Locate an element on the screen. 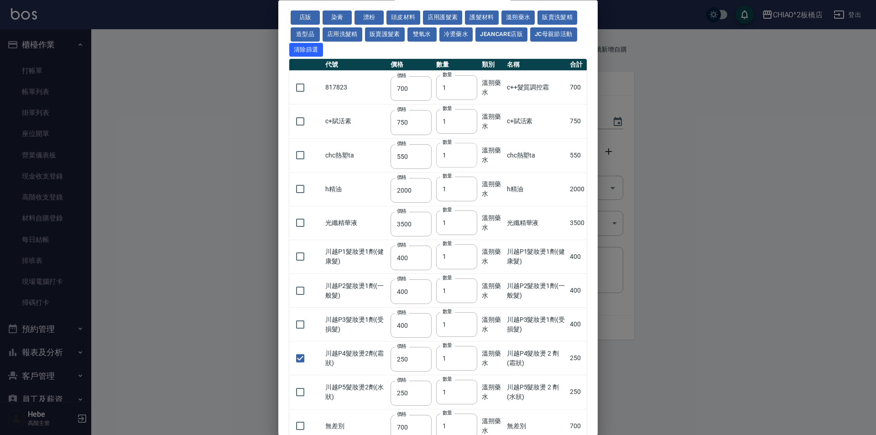 The height and width of the screenshot is (435, 876). th: 數量 is located at coordinates (457, 65).